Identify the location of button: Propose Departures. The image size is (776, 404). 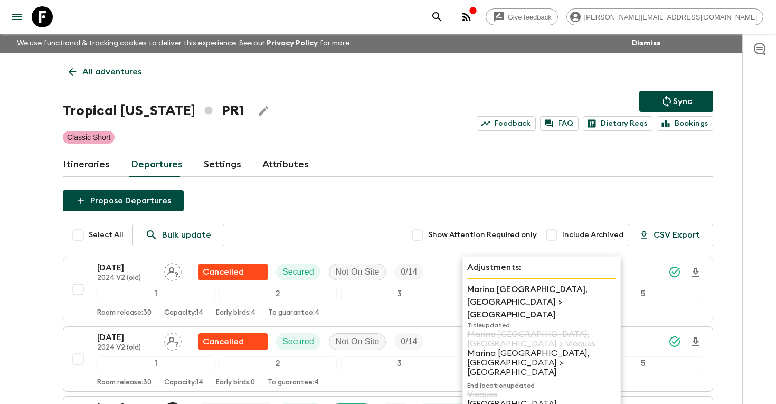
(123, 201).